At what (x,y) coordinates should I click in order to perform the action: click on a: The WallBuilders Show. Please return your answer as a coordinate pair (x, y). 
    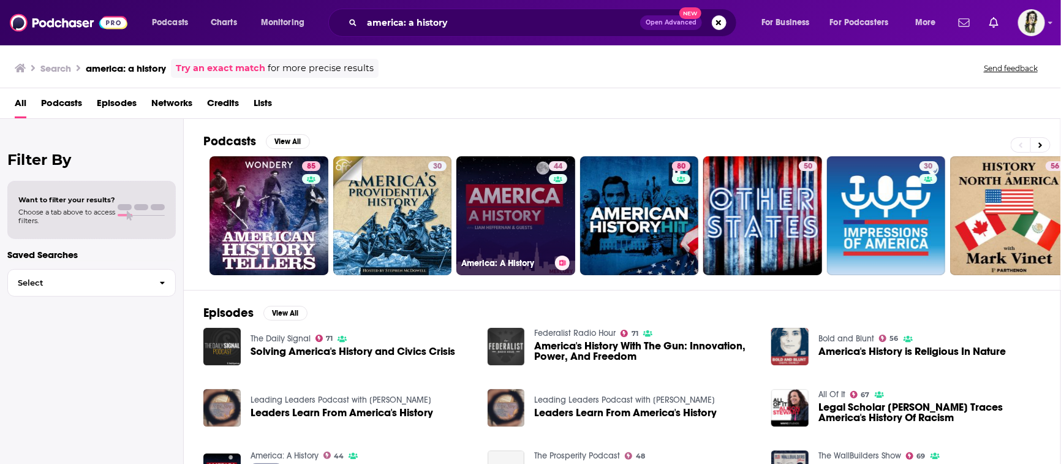
    Looking at the image, I should click on (859, 455).